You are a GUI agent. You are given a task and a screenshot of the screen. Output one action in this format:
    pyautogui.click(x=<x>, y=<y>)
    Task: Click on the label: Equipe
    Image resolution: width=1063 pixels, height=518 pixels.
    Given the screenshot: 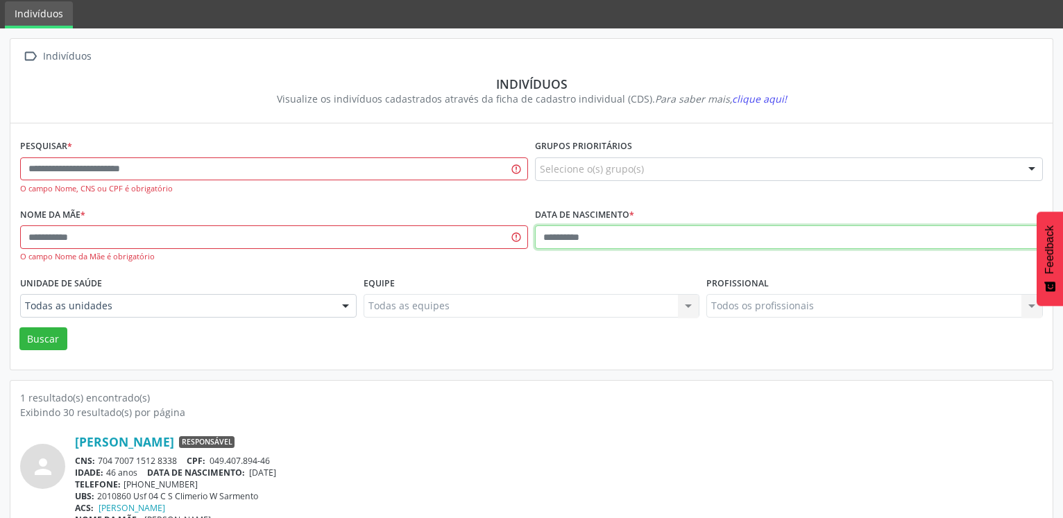 What is the action you would take?
    pyautogui.click(x=379, y=283)
    